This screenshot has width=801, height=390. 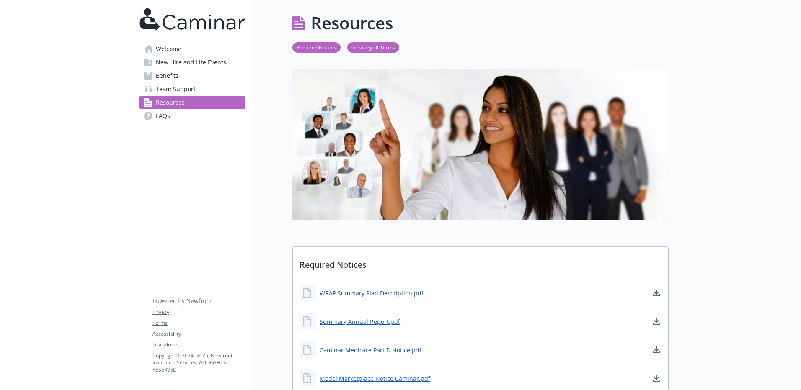 I want to click on span: Welcome, so click(x=168, y=49).